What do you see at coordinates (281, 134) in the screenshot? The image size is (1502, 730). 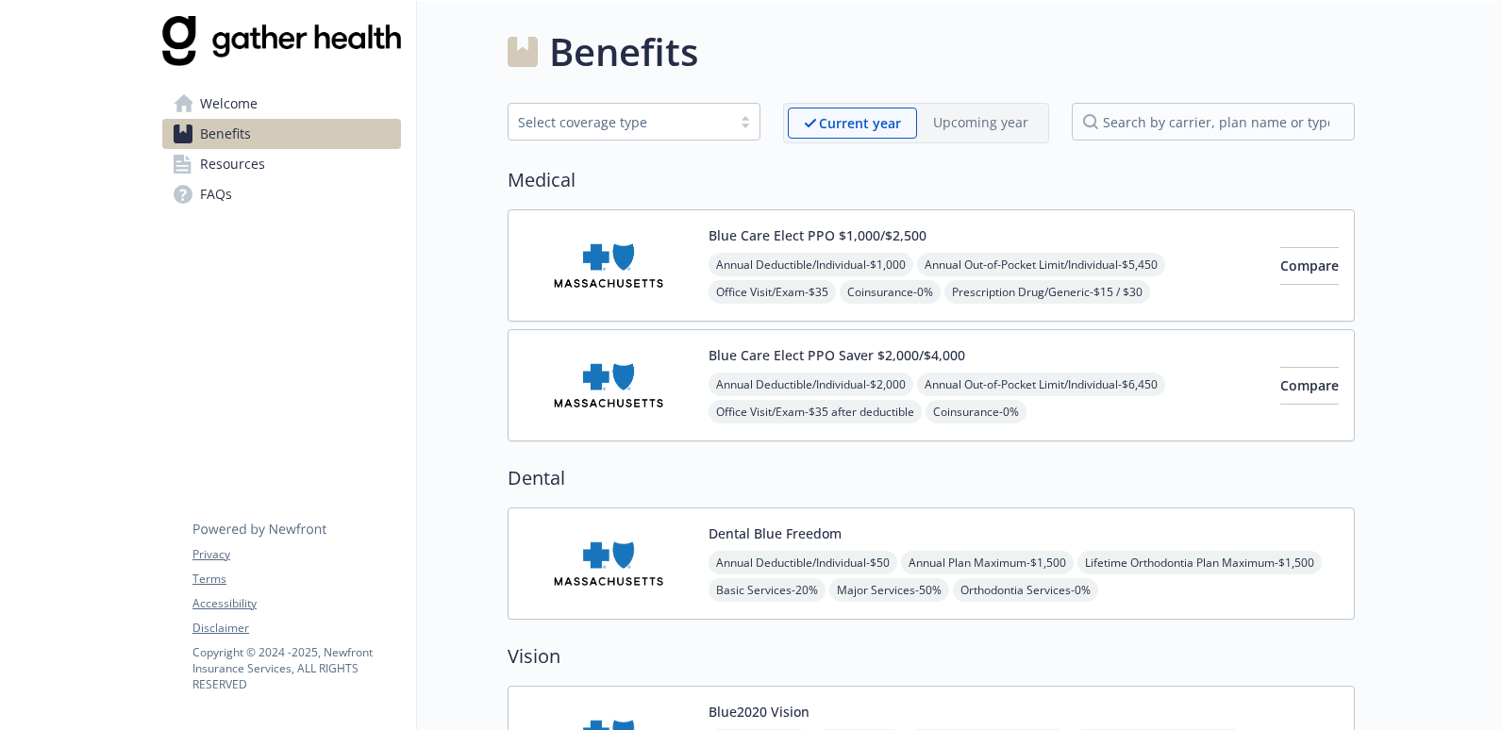 I see `a: Benefits` at bounding box center [281, 134].